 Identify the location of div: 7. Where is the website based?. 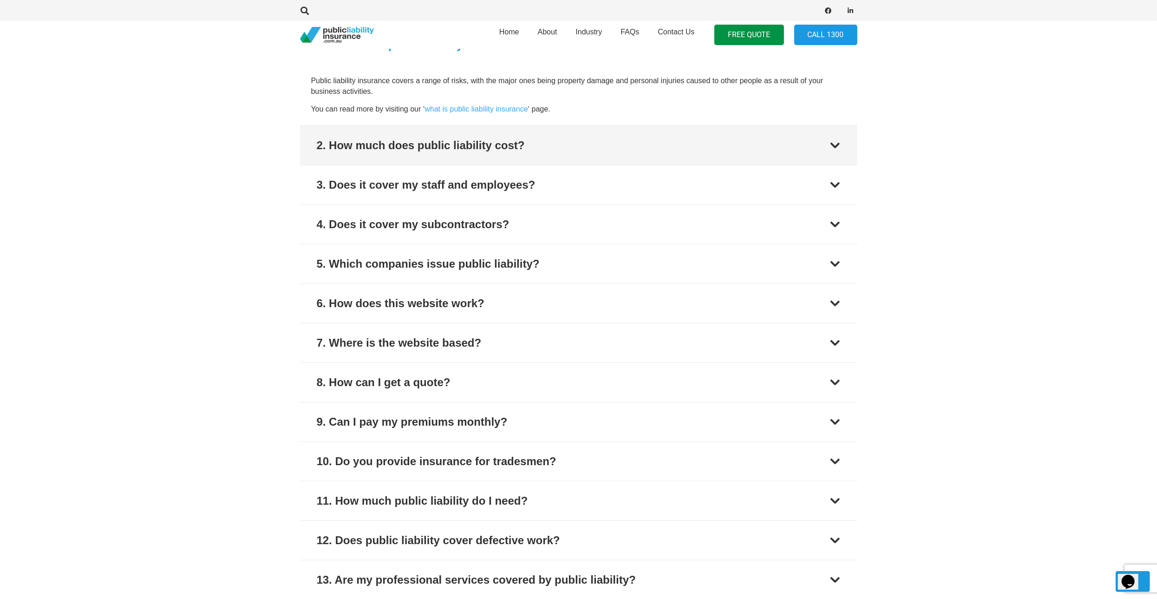
(399, 343).